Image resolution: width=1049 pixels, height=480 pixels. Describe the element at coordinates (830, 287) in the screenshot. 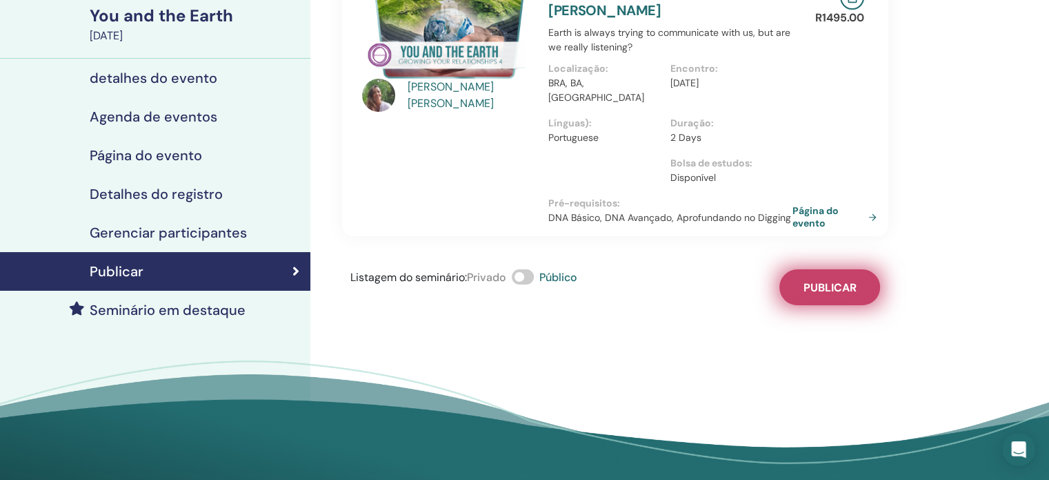

I see `span: Publicar` at that location.